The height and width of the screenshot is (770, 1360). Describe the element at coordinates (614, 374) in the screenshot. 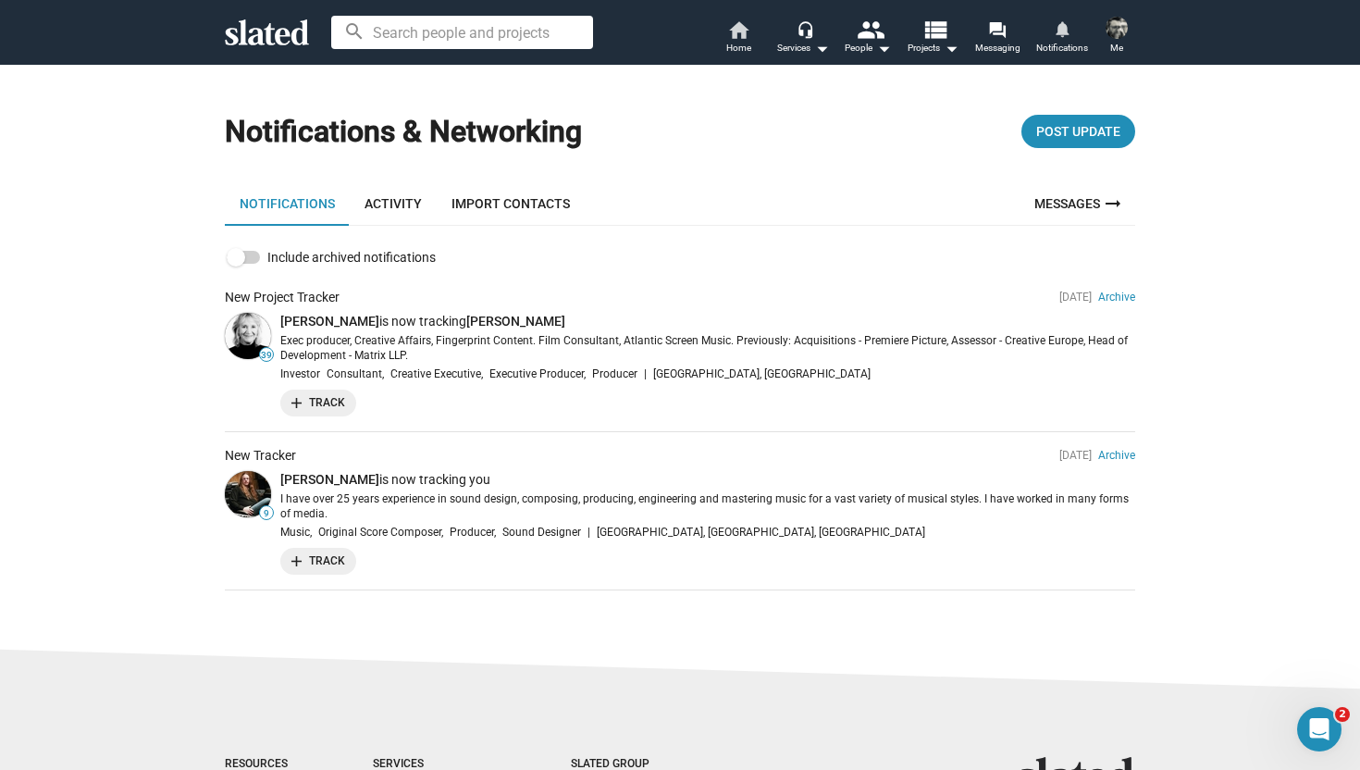

I see `span: Producer` at that location.